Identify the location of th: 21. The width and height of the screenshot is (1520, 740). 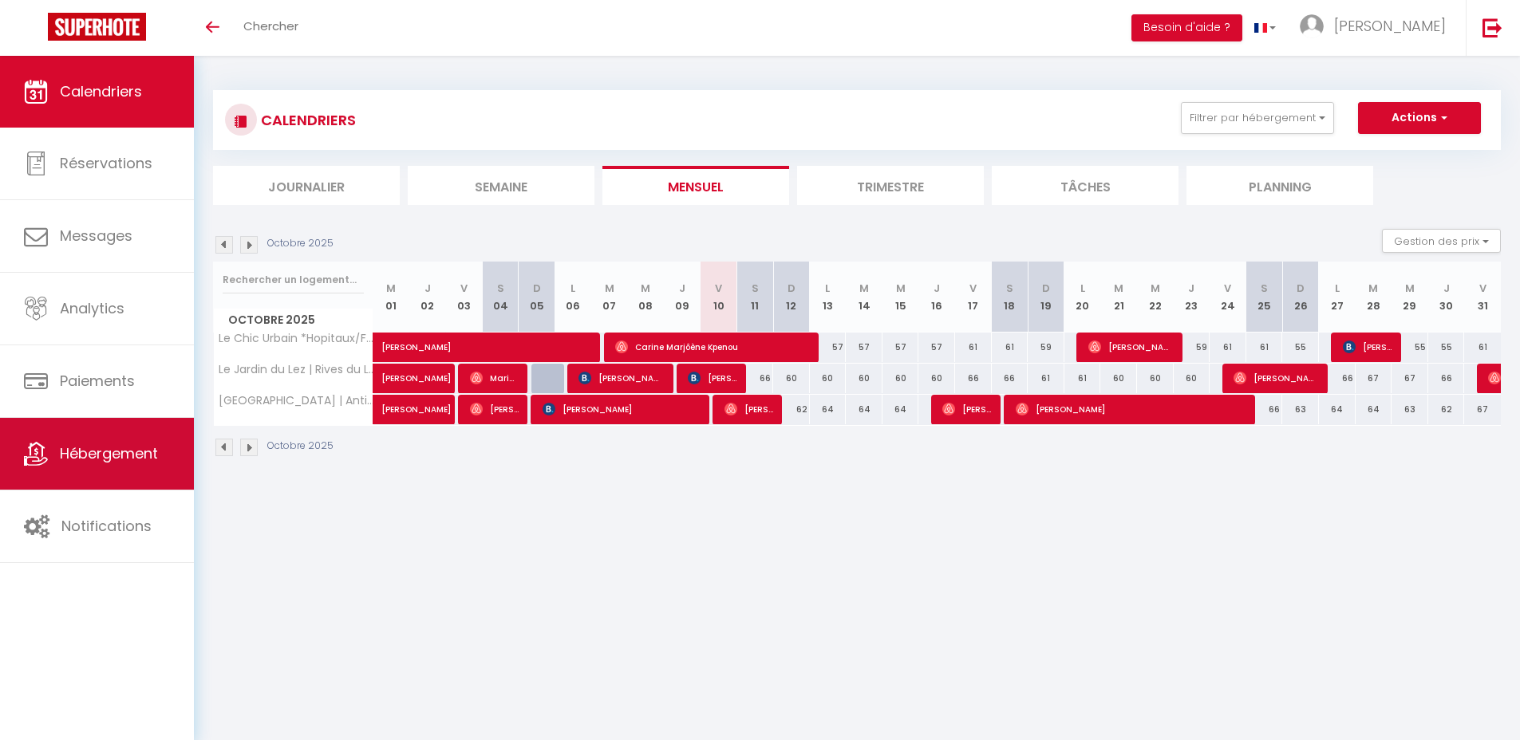
(1118, 297).